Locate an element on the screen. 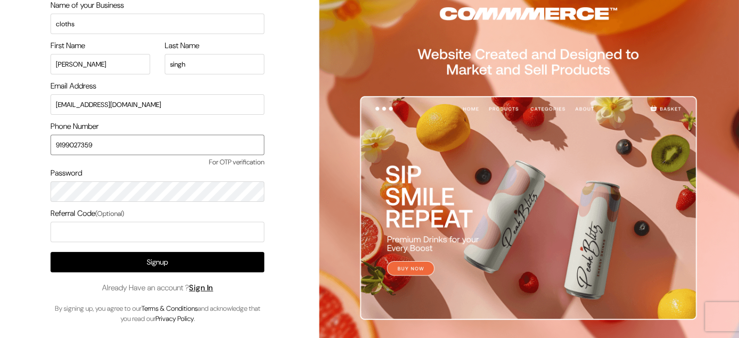  span: Already Have an account ? is located at coordinates (157, 288).